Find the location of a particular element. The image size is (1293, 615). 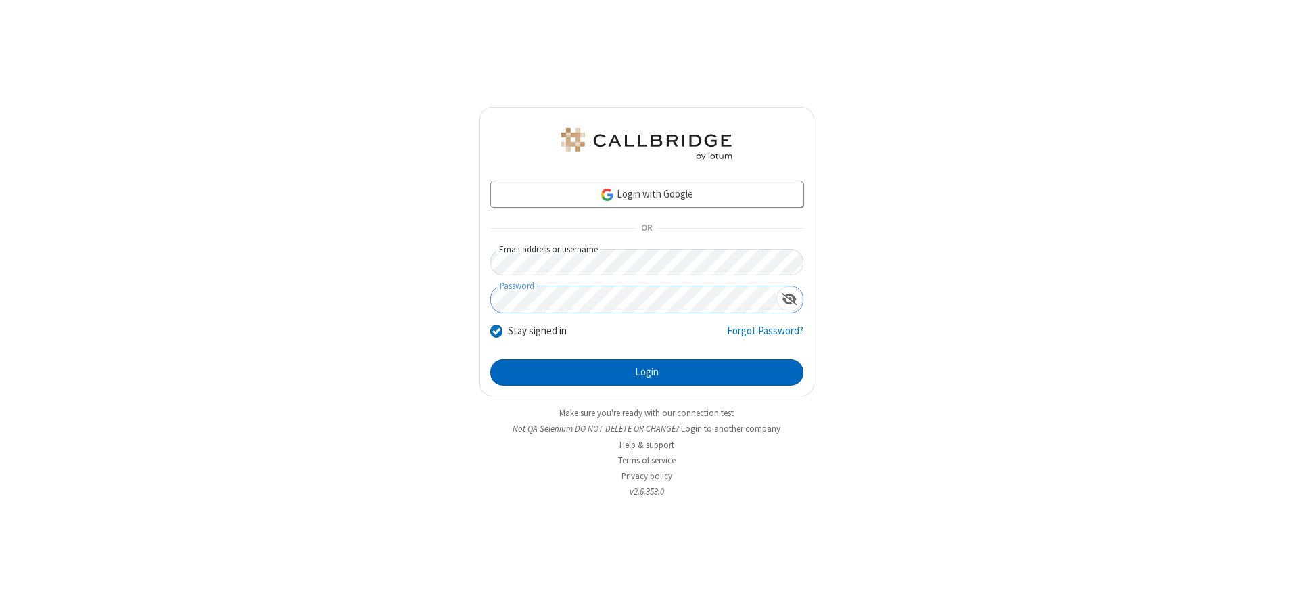

button: Login to another company is located at coordinates (730, 428).